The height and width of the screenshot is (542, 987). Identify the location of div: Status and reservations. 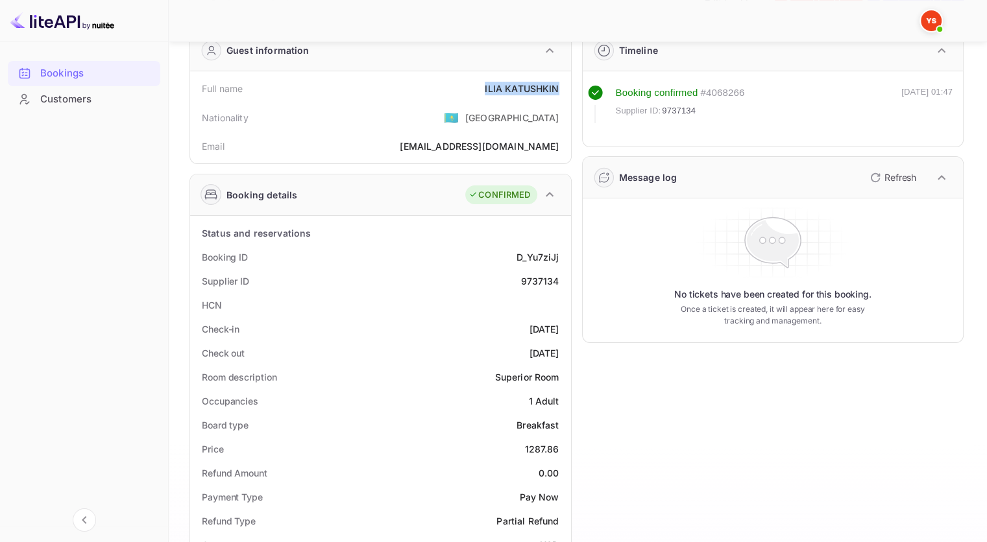
(256, 233).